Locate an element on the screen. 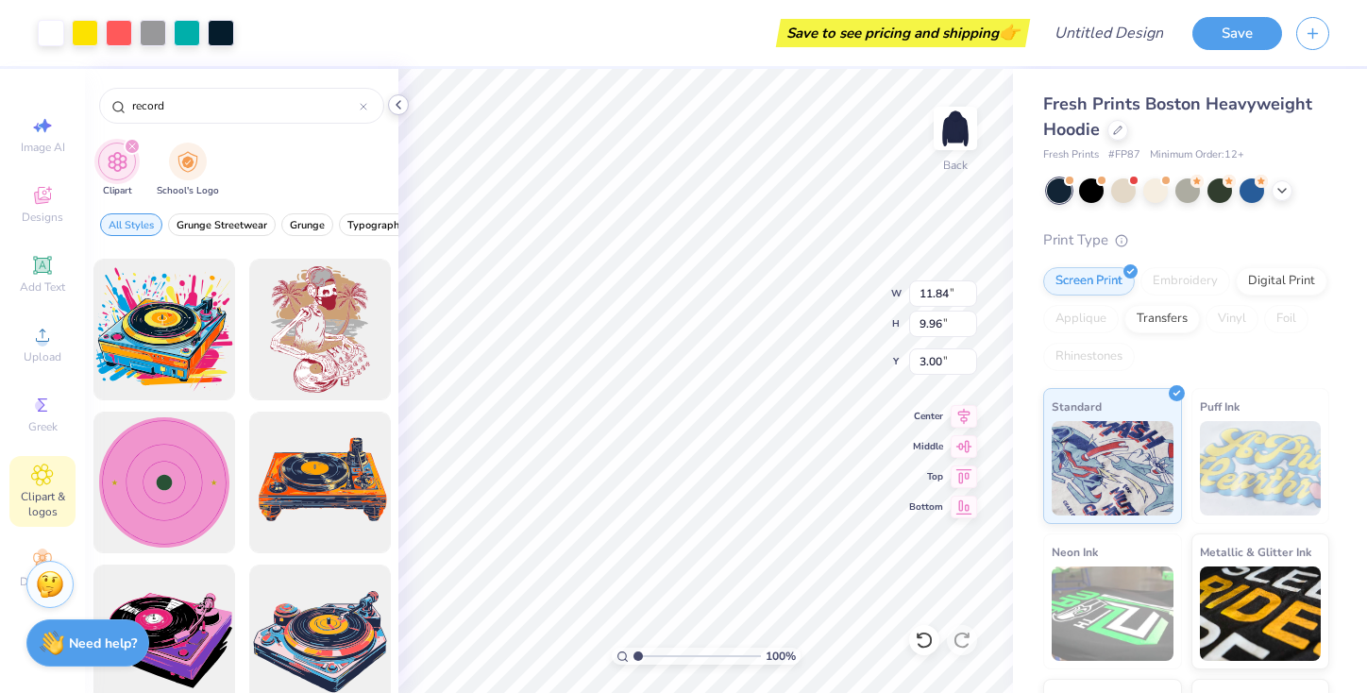  div: Transfers is located at coordinates (1162, 319).